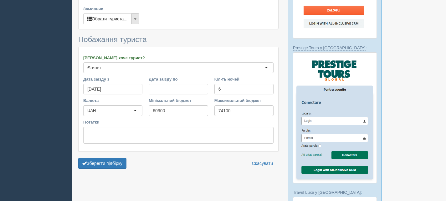 This screenshot has width=446, height=201. Describe the element at coordinates (178, 122) in the screenshot. I see `label: Нотатки` at that location.